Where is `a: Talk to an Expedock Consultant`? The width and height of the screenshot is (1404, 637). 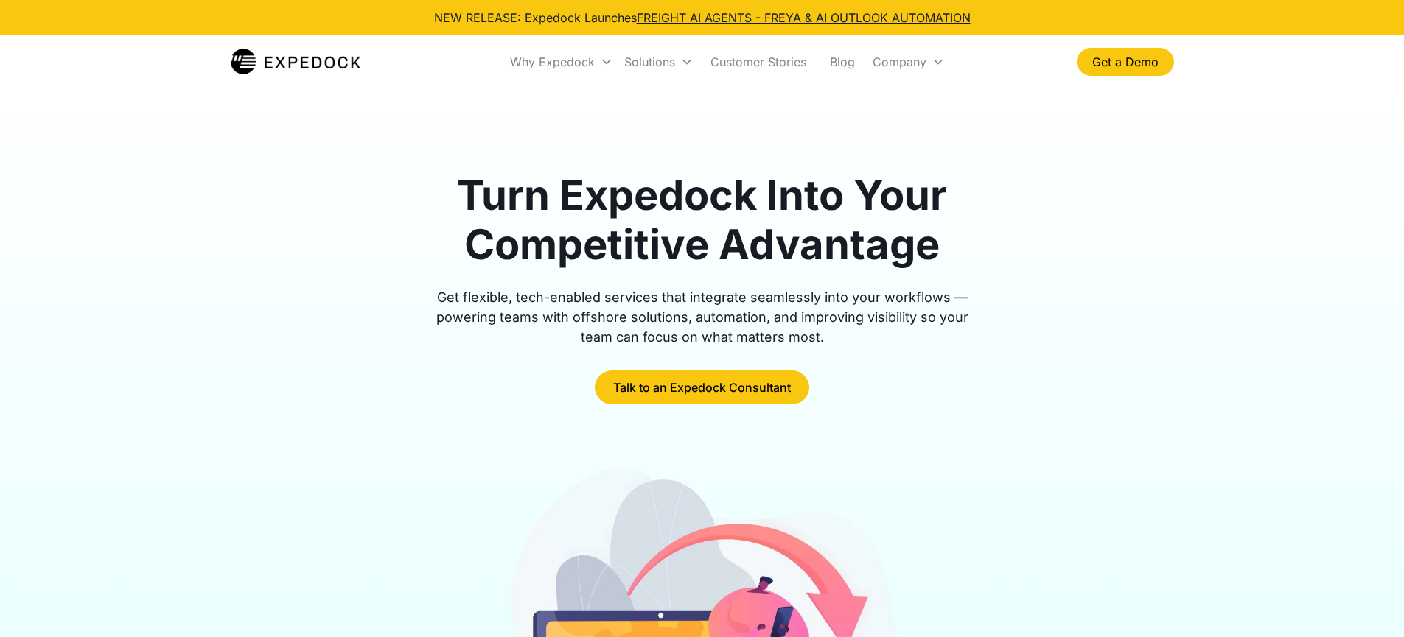
a: Talk to an Expedock Consultant is located at coordinates (701, 388).